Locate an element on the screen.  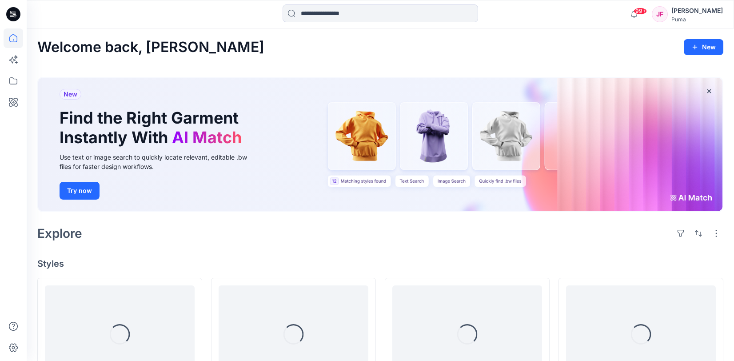
button: Try now is located at coordinates (80, 191).